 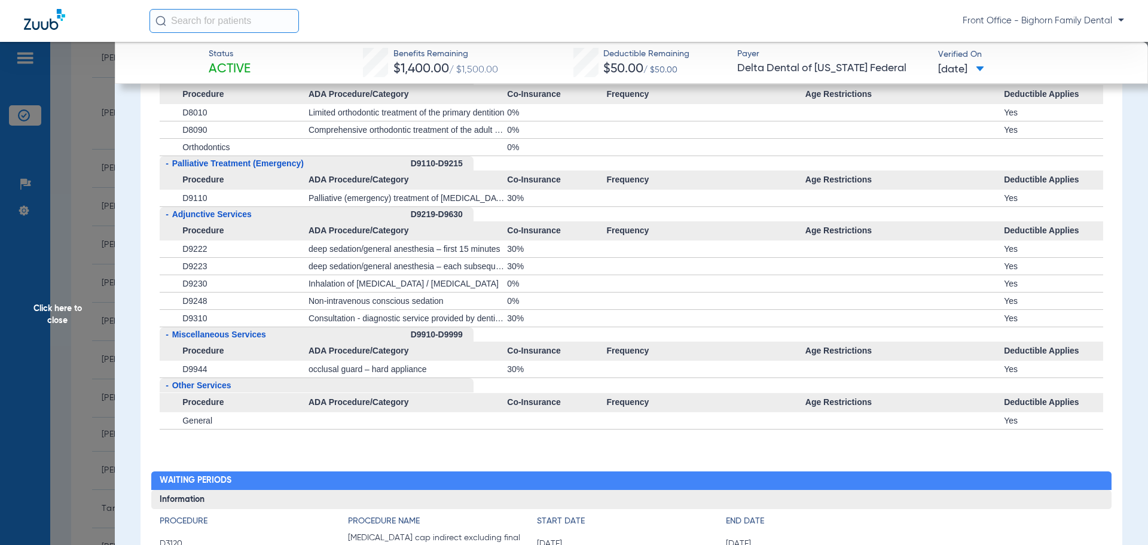 What do you see at coordinates (194, 266) in the screenshot?
I see `span: D9223` at bounding box center [194, 266].